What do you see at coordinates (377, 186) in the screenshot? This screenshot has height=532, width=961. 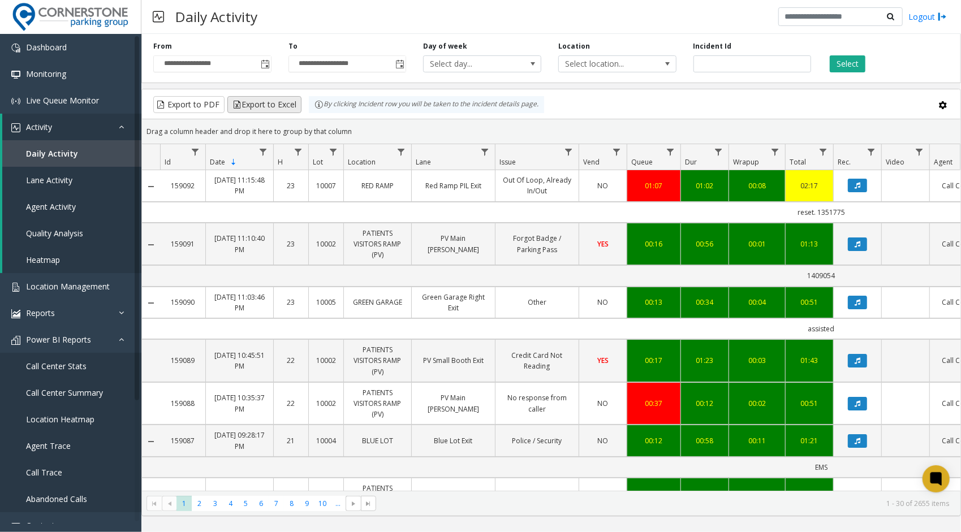 I see `a: RED RAMP` at bounding box center [377, 186].